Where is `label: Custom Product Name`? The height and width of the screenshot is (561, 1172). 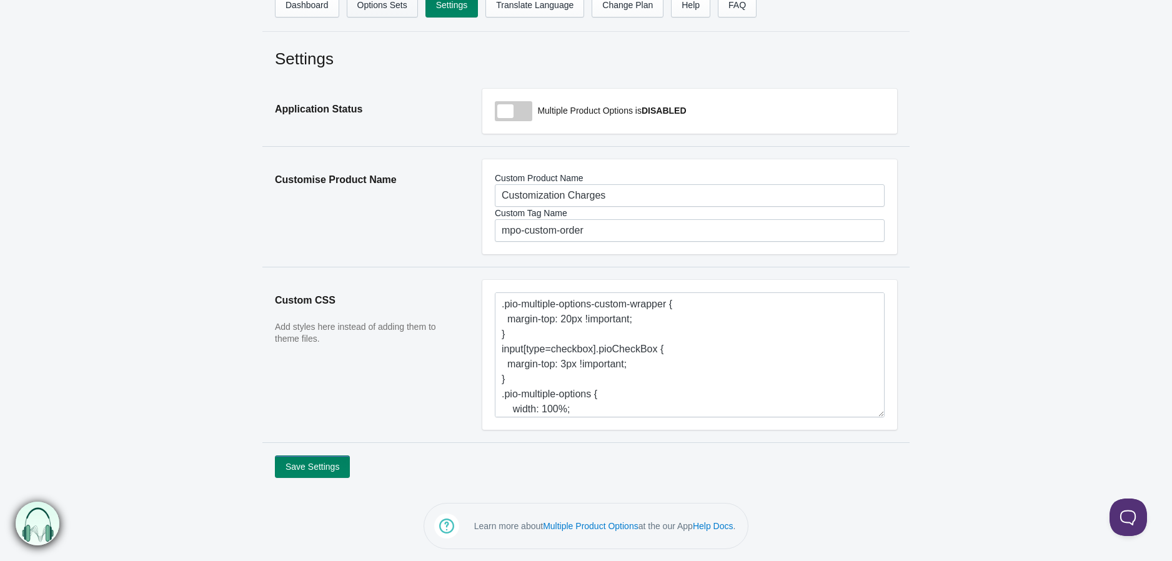 label: Custom Product Name is located at coordinates (690, 178).